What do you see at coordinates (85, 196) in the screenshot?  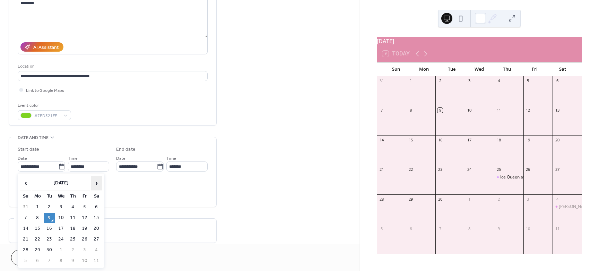 I see `th: Fr` at bounding box center [85, 196].